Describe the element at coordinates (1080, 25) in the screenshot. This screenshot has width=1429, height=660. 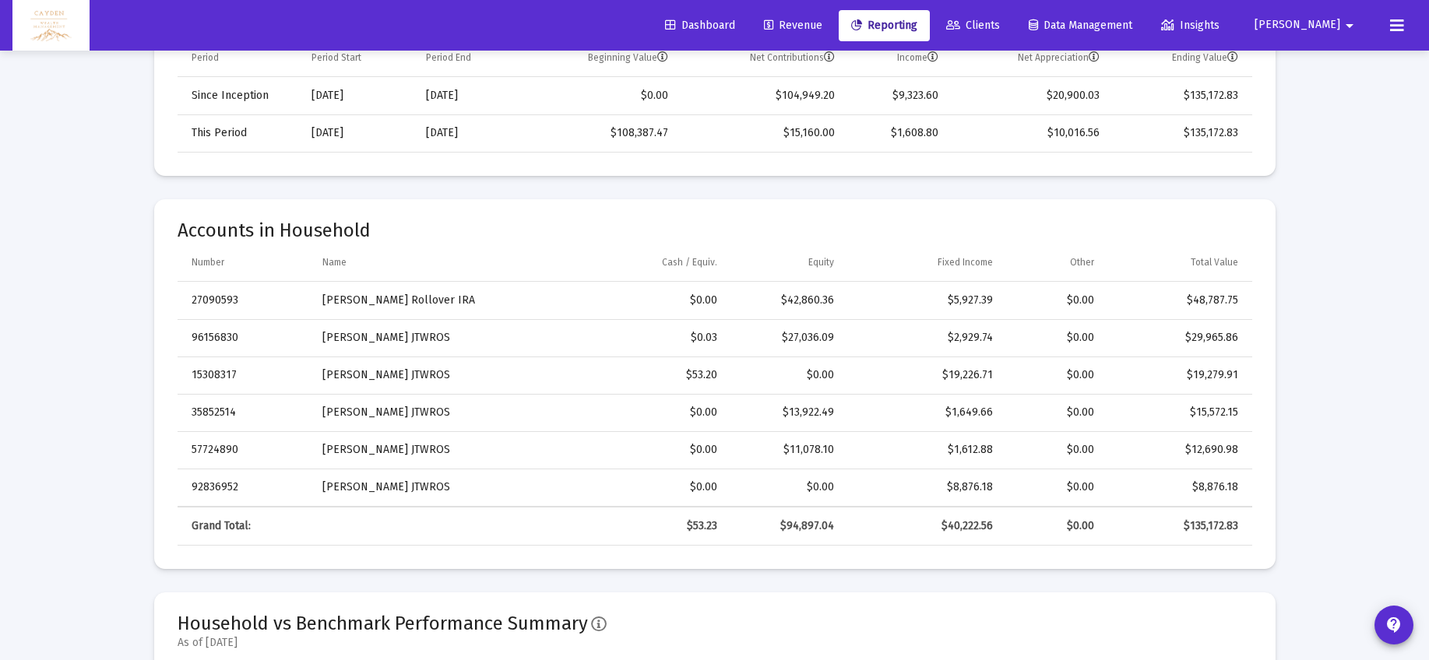
I see `span: Data Management` at that location.